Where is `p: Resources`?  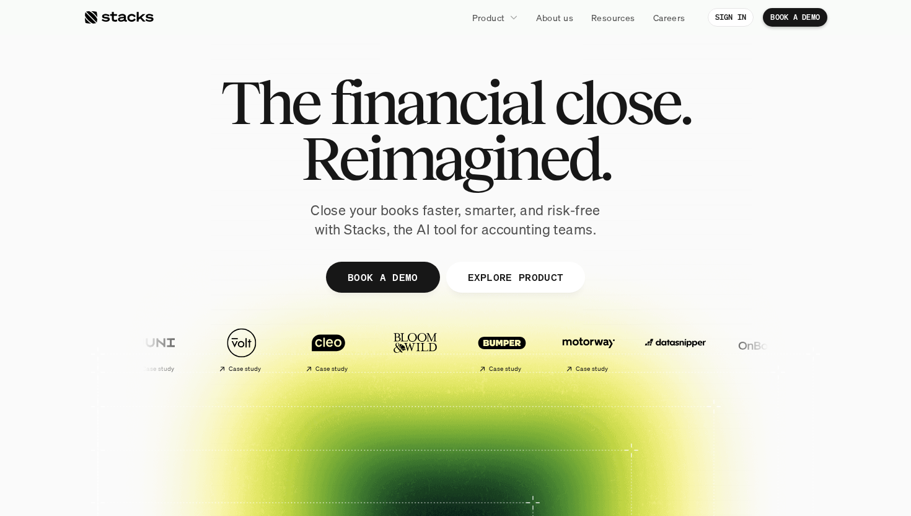
p: Resources is located at coordinates (613, 17).